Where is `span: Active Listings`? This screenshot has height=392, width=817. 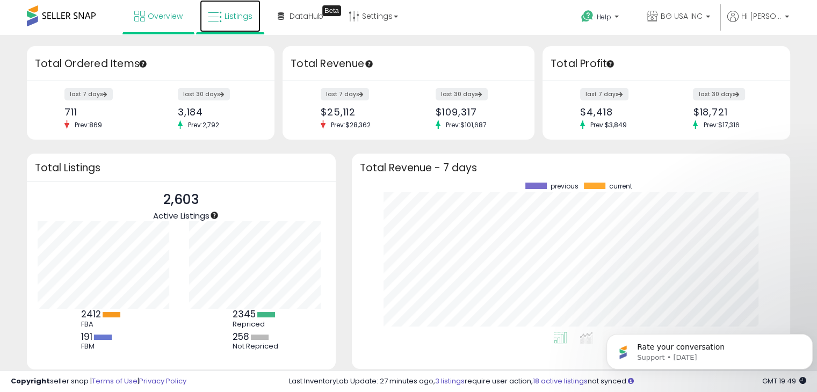 span: Active Listings is located at coordinates (181, 215).